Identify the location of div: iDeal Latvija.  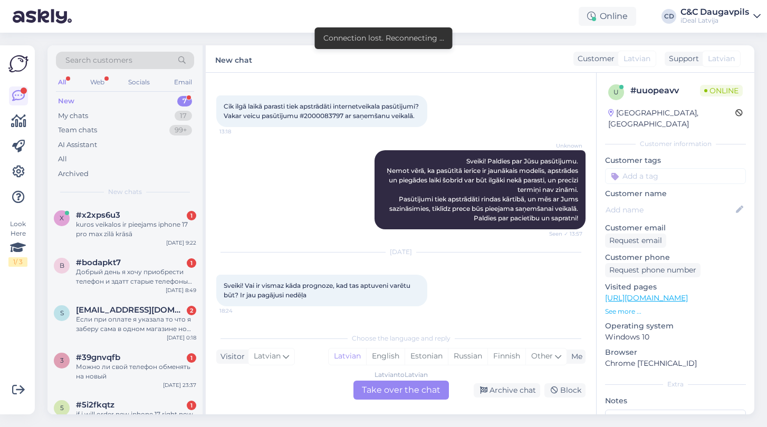
(715, 21).